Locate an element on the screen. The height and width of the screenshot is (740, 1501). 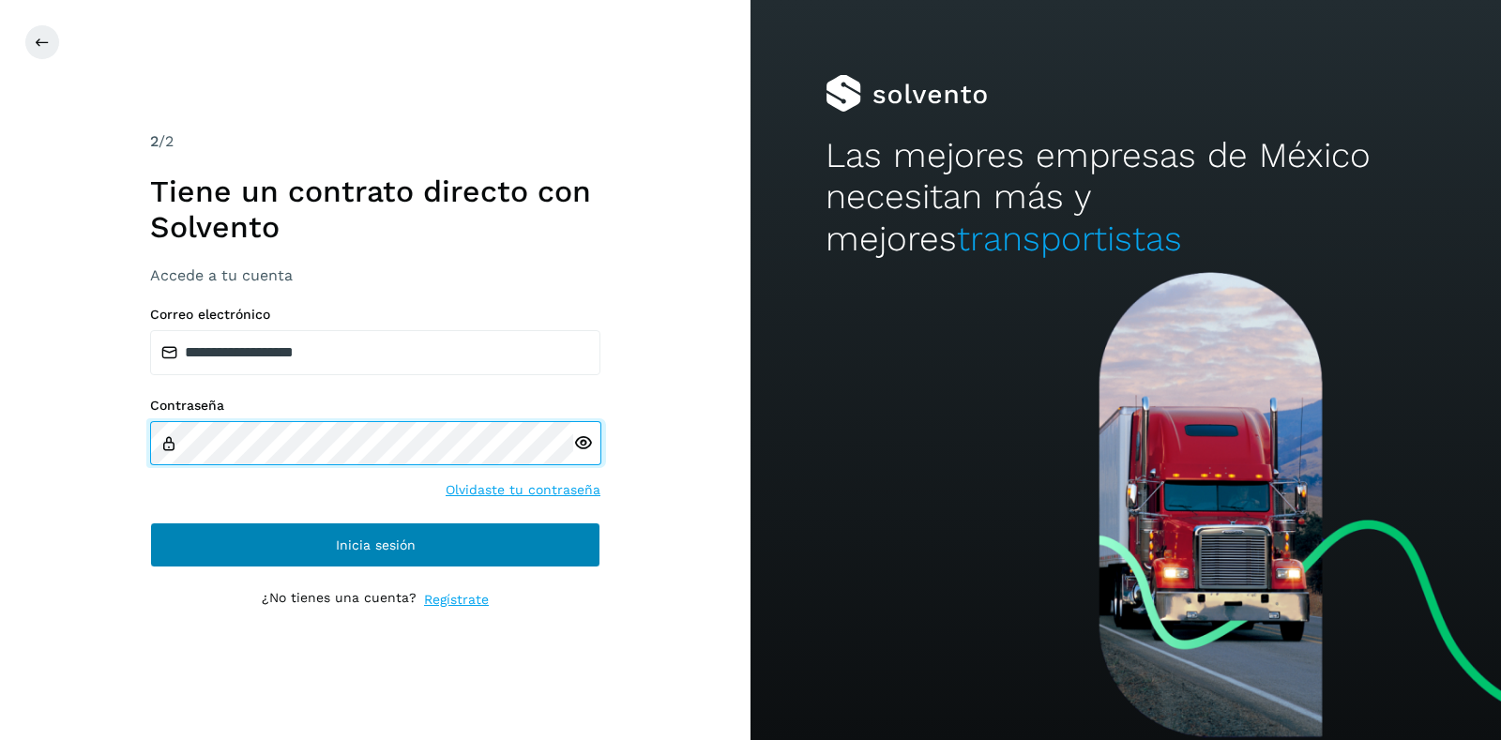
h3: Accede a tu cuenta is located at coordinates (375, 275).